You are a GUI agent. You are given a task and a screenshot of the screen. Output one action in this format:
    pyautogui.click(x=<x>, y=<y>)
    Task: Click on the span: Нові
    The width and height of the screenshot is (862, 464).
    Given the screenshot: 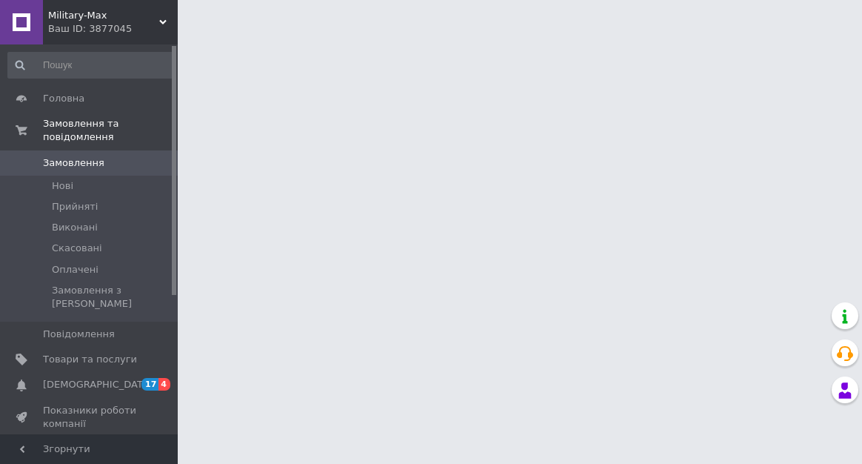 What is the action you would take?
    pyautogui.click(x=62, y=186)
    